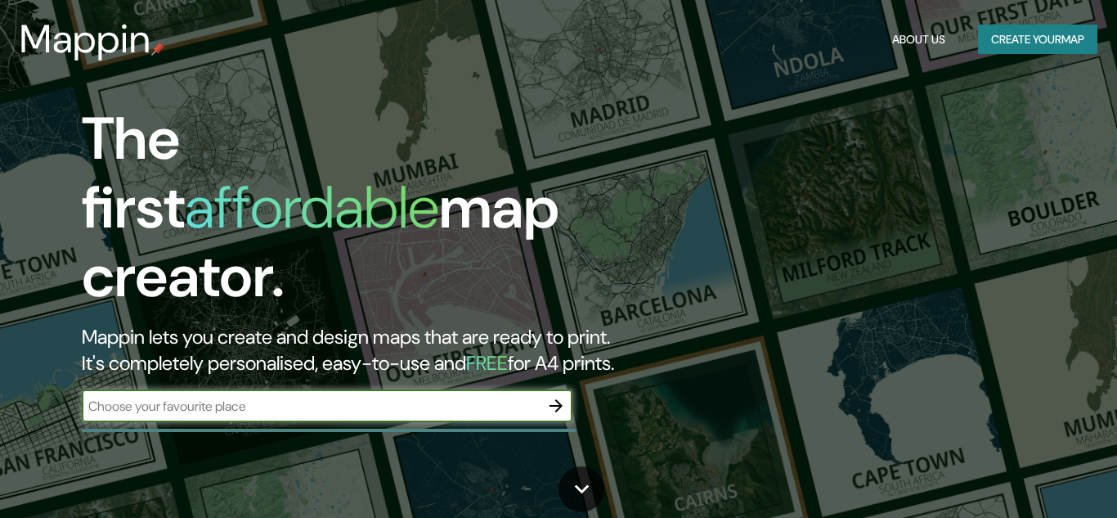 The height and width of the screenshot is (518, 1117). What do you see at coordinates (1038, 39) in the screenshot?
I see `button: Create yourmap` at bounding box center [1038, 39].